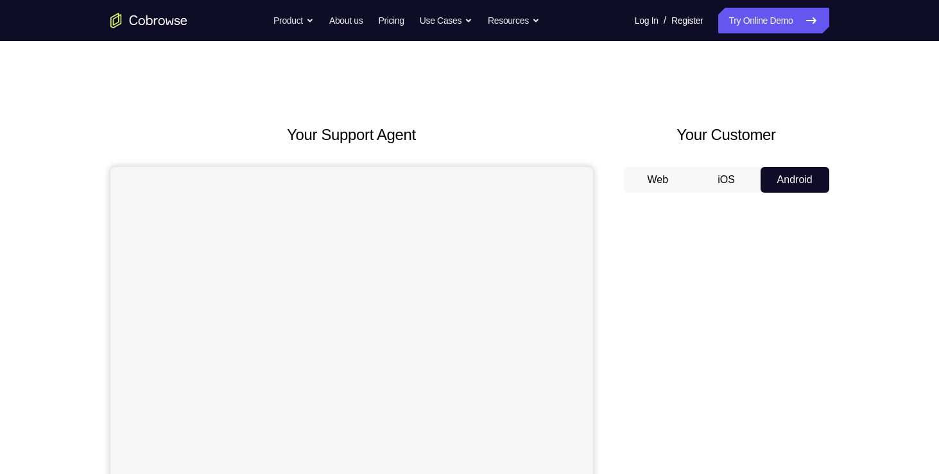 Image resolution: width=939 pixels, height=474 pixels. What do you see at coordinates (646, 21) in the screenshot?
I see `a: Log In` at bounding box center [646, 21].